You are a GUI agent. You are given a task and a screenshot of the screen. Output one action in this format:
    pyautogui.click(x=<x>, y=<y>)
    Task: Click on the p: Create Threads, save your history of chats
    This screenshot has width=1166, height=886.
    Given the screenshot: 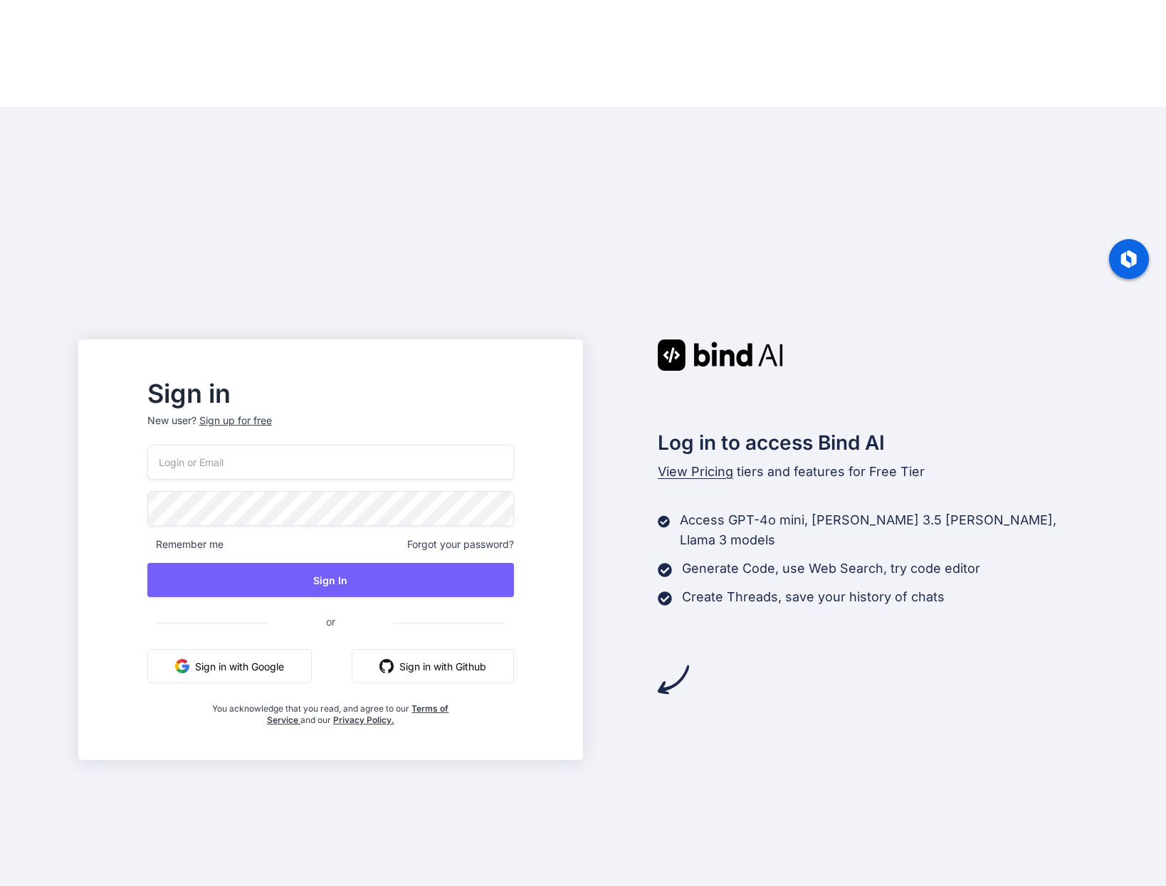 What is the action you would take?
    pyautogui.click(x=813, y=597)
    